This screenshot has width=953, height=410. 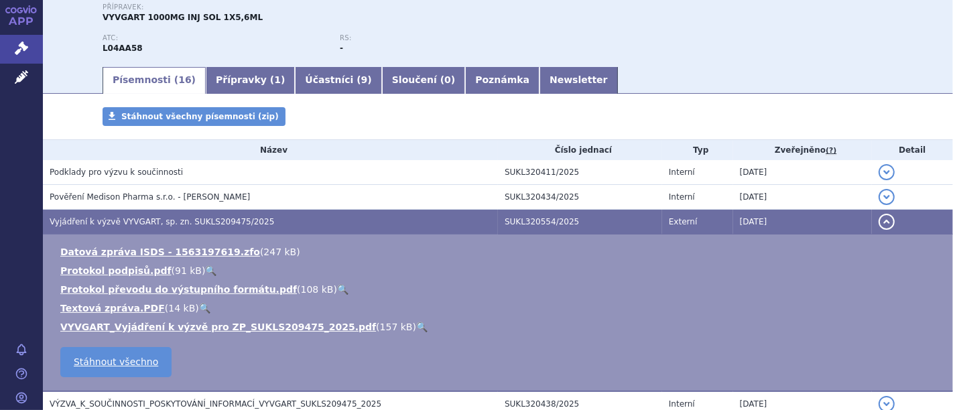 What do you see at coordinates (580, 197) in the screenshot?
I see `td: SUKL320434/2025` at bounding box center [580, 197].